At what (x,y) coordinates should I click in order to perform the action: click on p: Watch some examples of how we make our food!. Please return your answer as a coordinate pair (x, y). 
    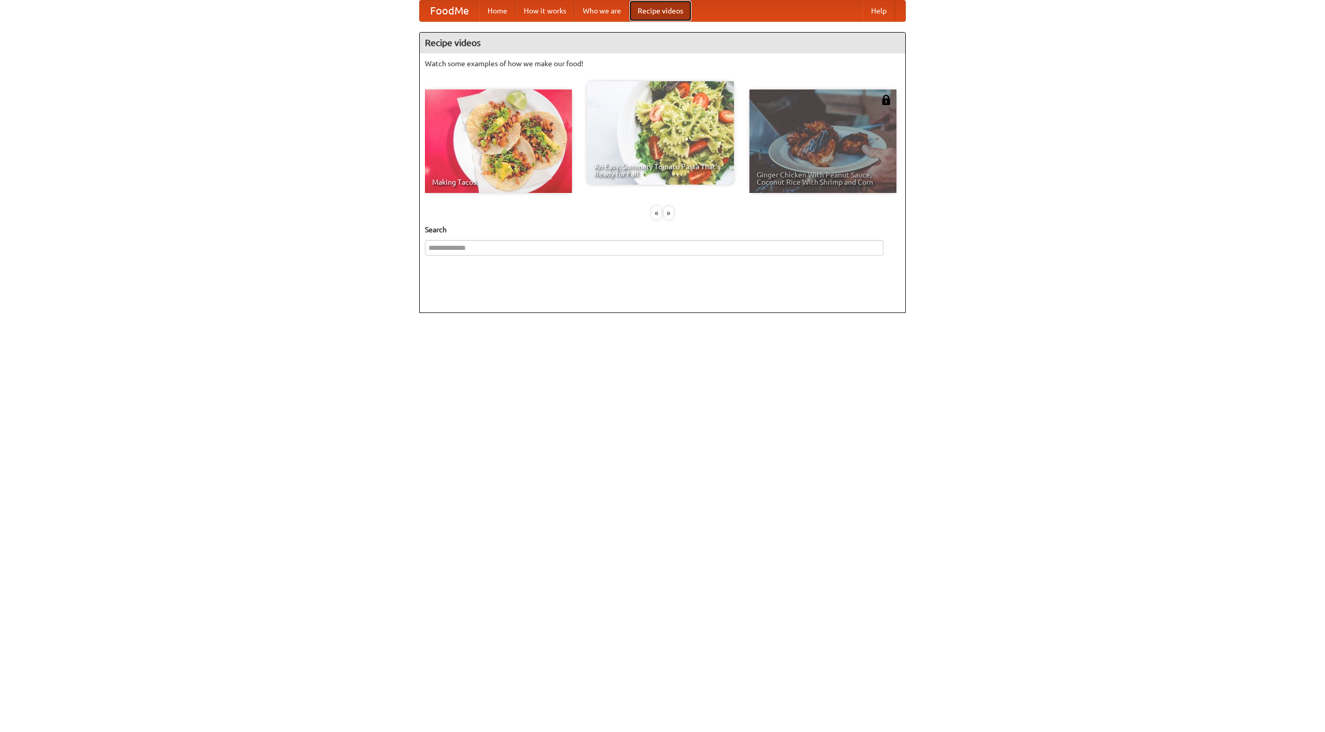
    Looking at the image, I should click on (662, 64).